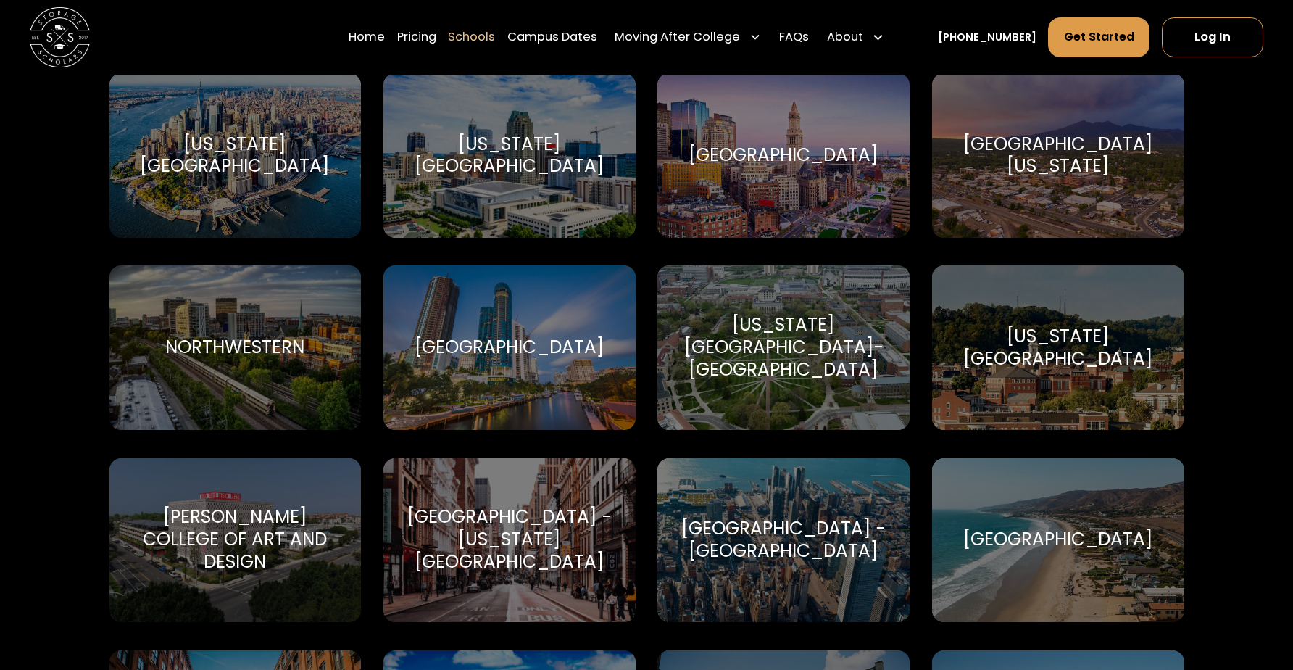  Describe the element at coordinates (1099, 38) in the screenshot. I see `a: Get Started` at that location.